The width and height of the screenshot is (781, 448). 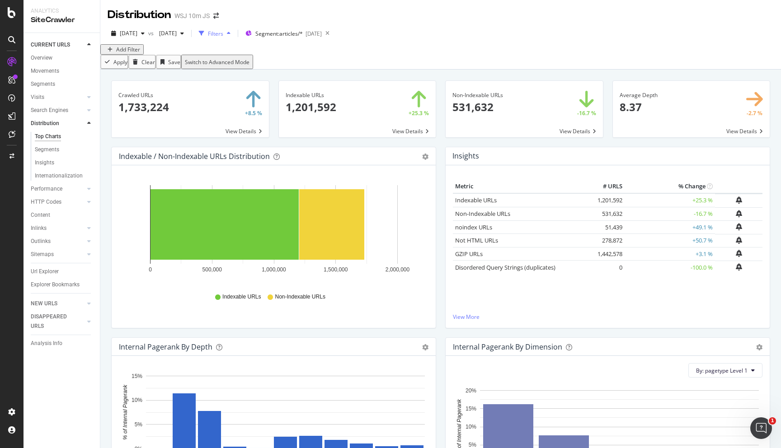 I want to click on a: Url Explorer, so click(x=62, y=272).